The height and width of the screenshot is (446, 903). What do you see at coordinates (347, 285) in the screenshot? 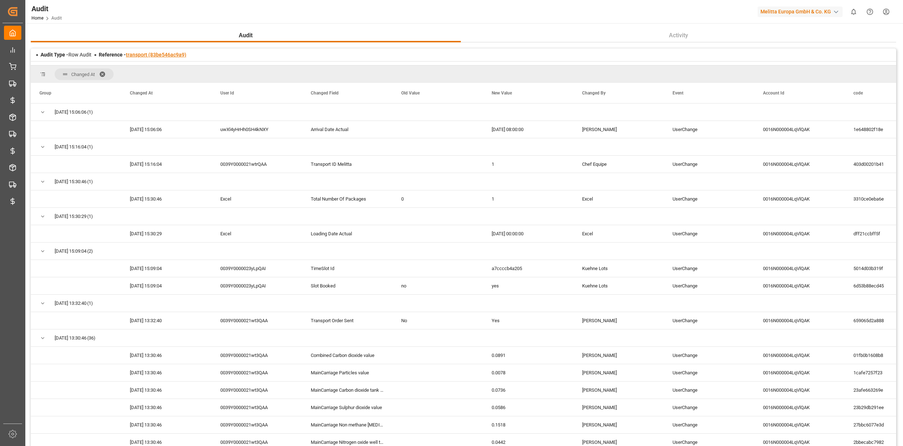
I see `div: Slot Booked` at bounding box center [347, 285].